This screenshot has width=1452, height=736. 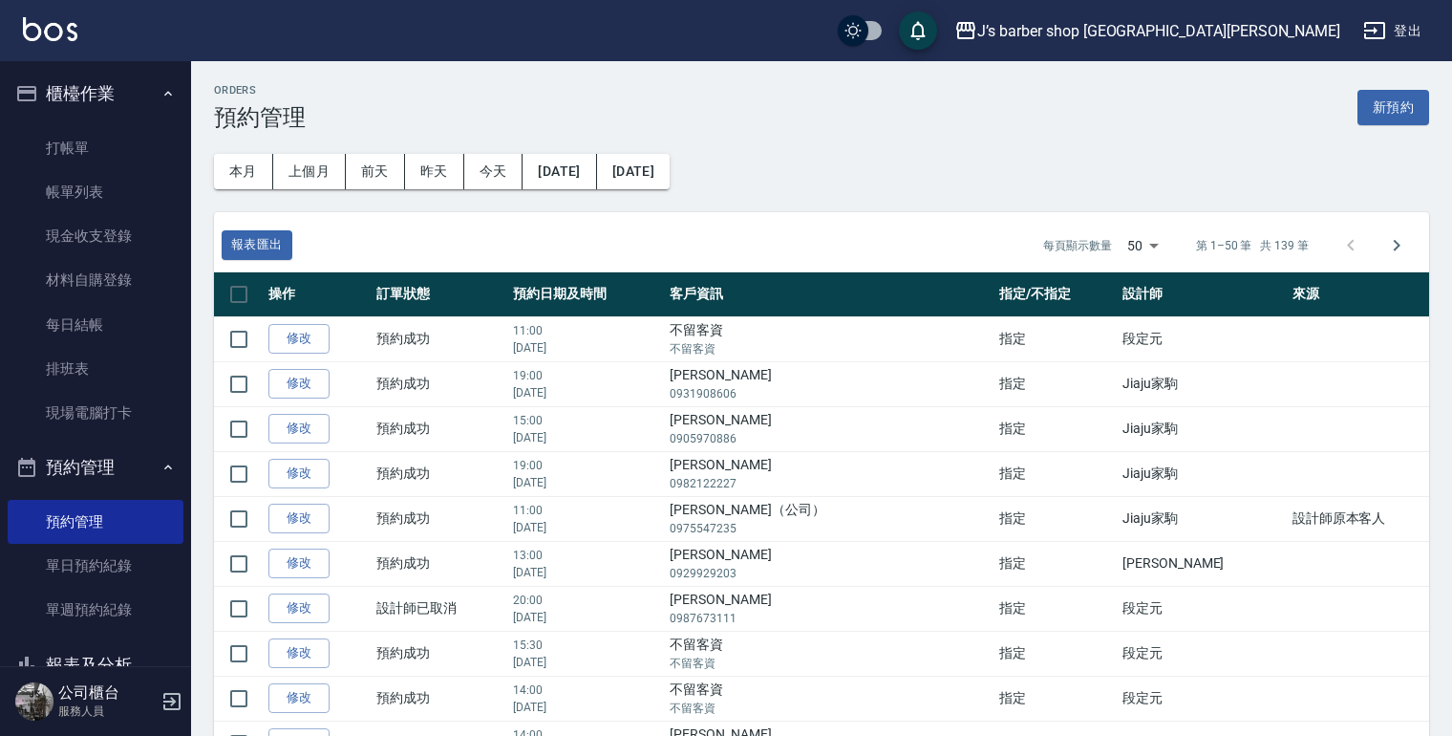 What do you see at coordinates (439, 294) in the screenshot?
I see `th: 訂單狀態` at bounding box center [439, 294].